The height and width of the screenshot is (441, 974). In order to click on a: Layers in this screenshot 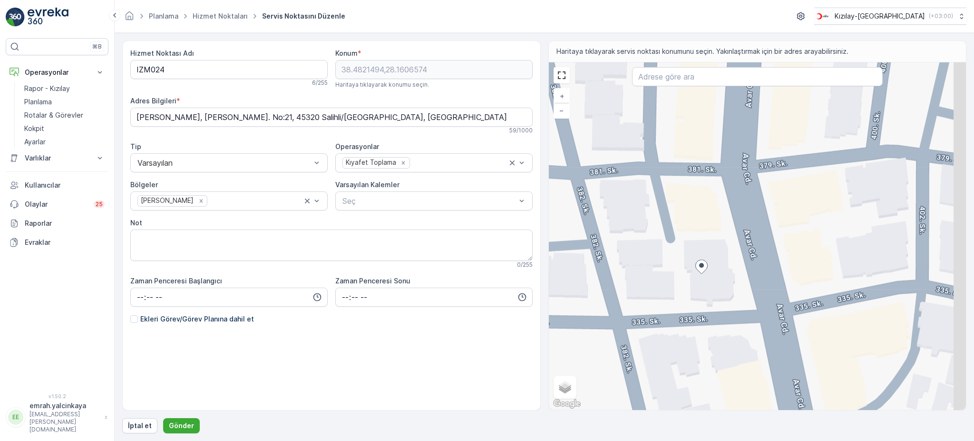, I will do `click(565, 387)`.